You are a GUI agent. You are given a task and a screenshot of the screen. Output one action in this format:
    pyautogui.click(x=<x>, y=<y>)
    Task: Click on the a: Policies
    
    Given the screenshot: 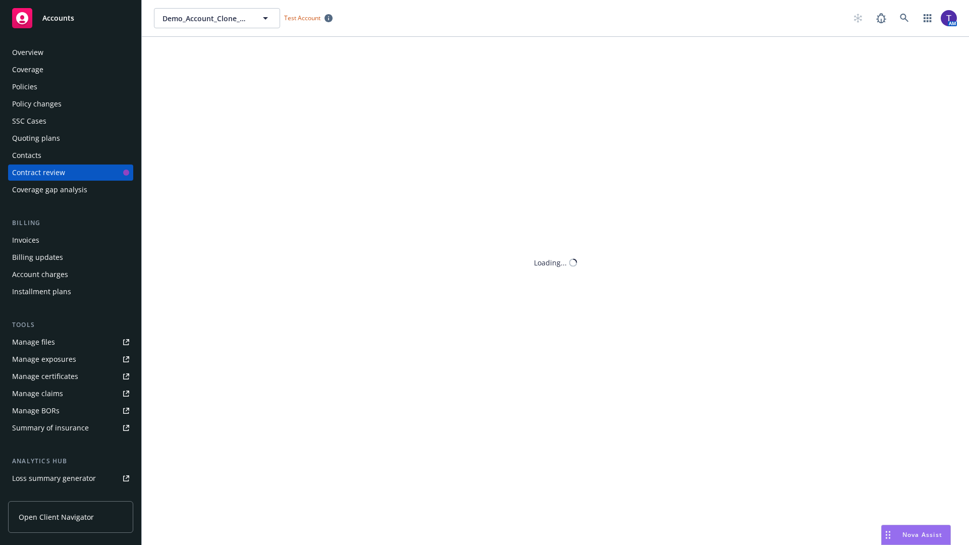 What is the action you would take?
    pyautogui.click(x=71, y=87)
    